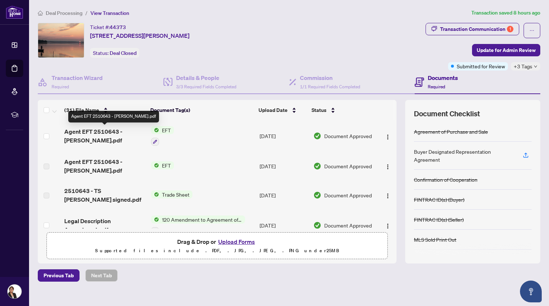  What do you see at coordinates (172, 194) in the screenshot?
I see `button: Status IconTrade Sheet` at bounding box center [172, 194].